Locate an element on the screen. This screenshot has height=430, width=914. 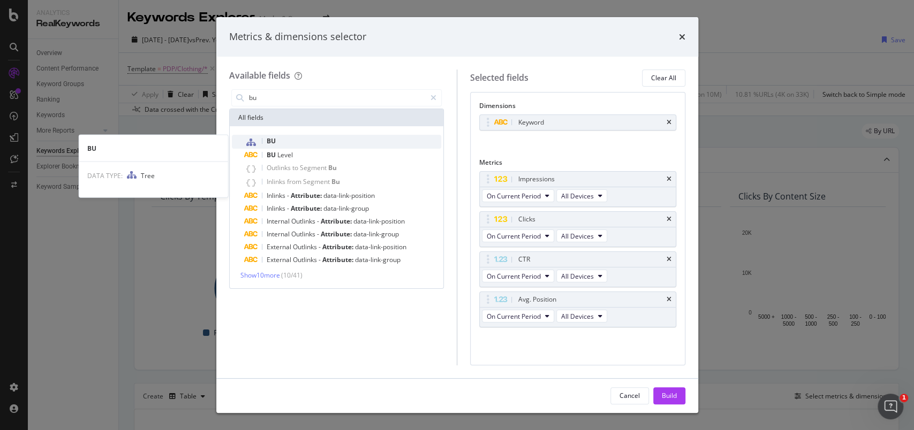
div: CTRtimesOn Current PeriodAll Devices is located at coordinates (578, 269).